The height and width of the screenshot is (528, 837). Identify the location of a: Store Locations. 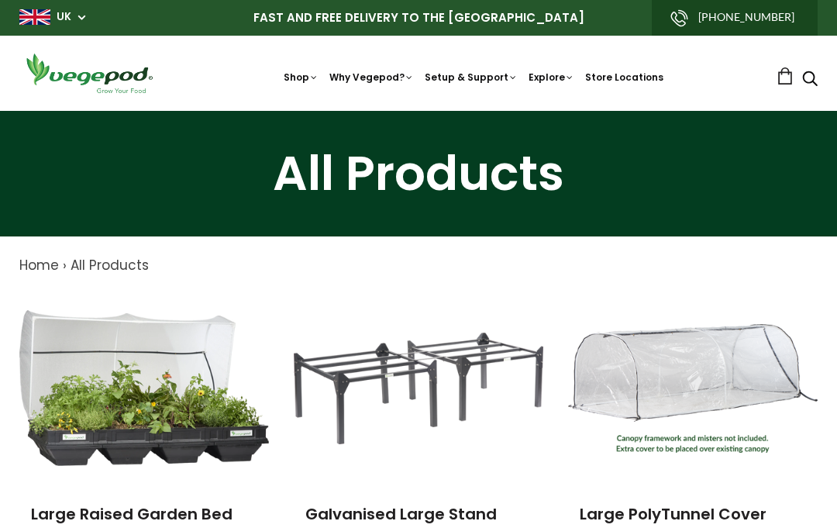
(624, 77).